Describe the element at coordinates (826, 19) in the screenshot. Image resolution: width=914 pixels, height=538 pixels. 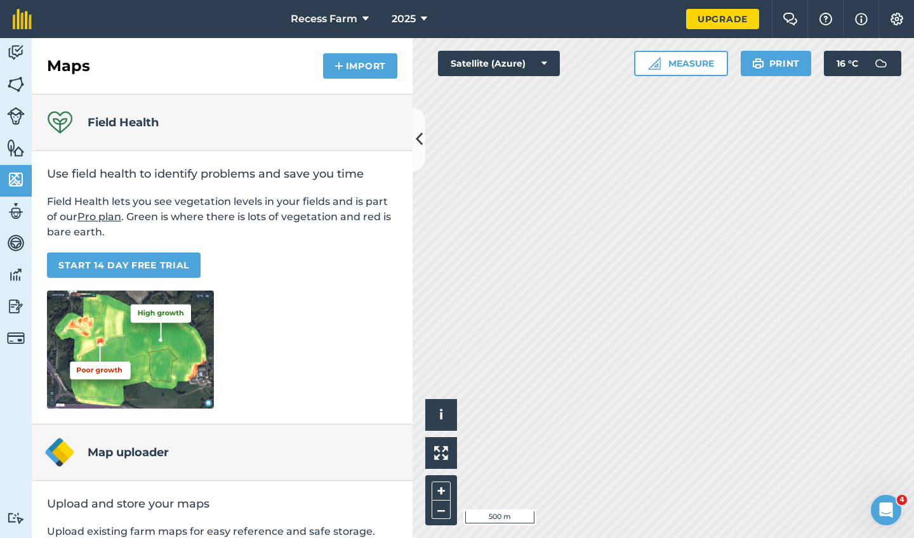
I see `img: A question mark icon` at that location.